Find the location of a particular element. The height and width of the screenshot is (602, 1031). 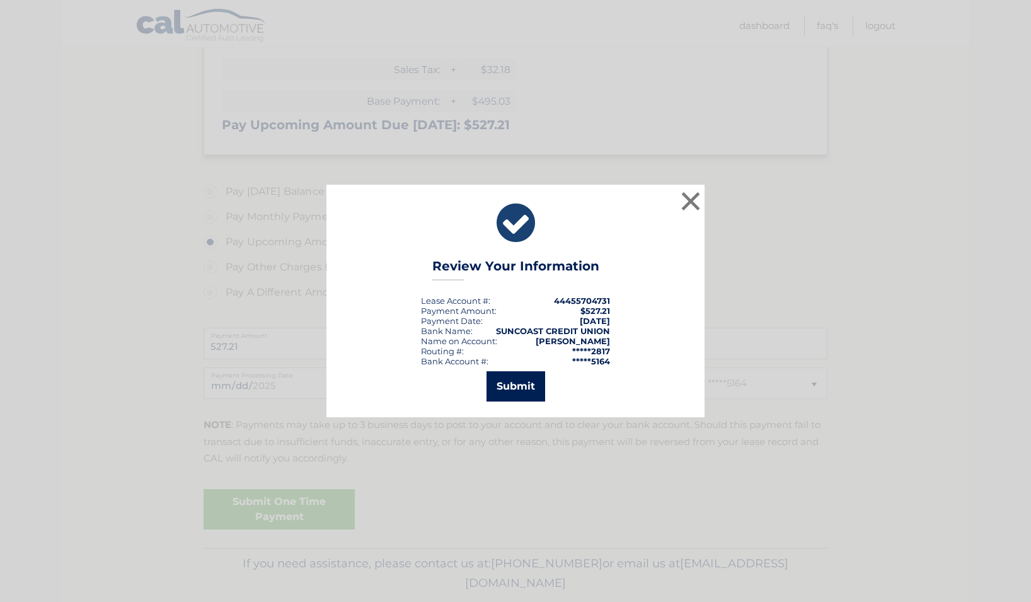

div: Routing #: is located at coordinates (443, 351).